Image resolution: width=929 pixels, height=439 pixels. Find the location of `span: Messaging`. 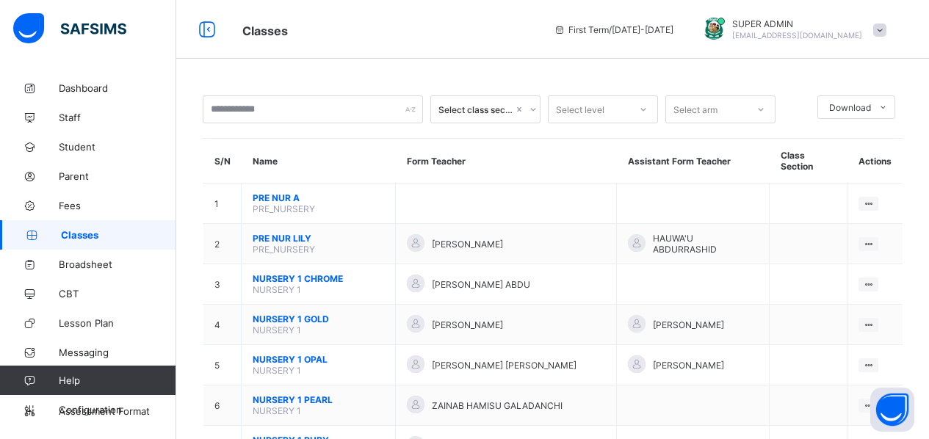

span: Messaging is located at coordinates (118, 353).